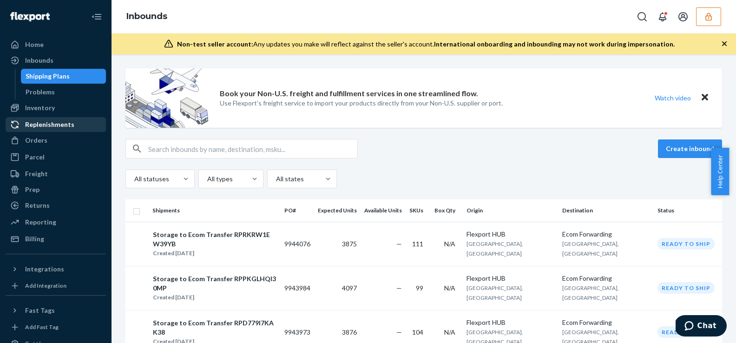 The image size is (736, 343). I want to click on a: Replenishments, so click(56, 124).